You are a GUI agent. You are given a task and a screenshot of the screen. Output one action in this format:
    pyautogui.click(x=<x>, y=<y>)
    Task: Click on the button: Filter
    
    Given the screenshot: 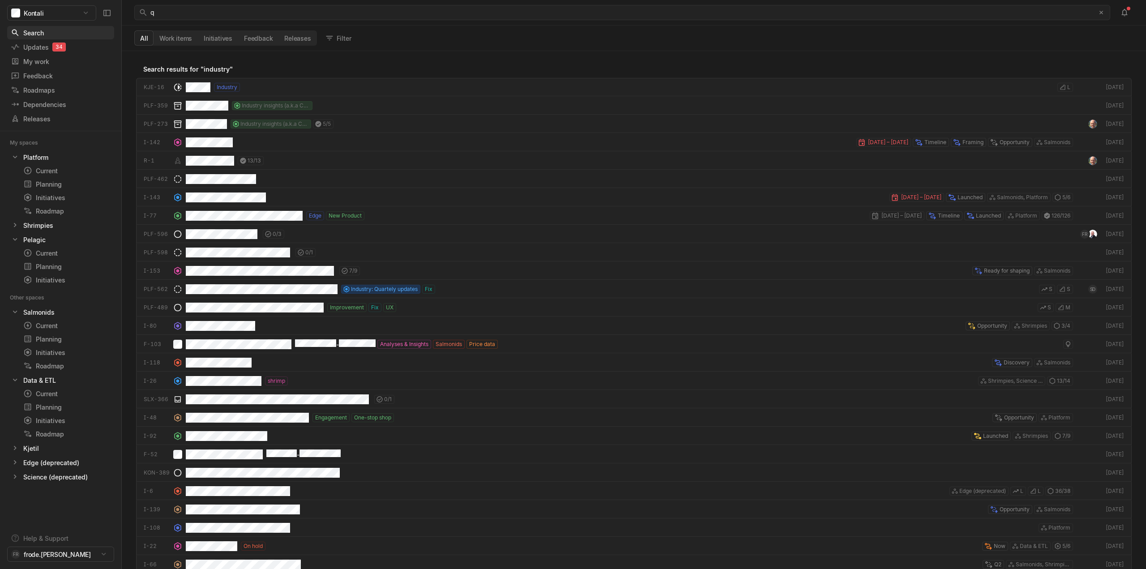 What is the action you would take?
    pyautogui.click(x=339, y=38)
    